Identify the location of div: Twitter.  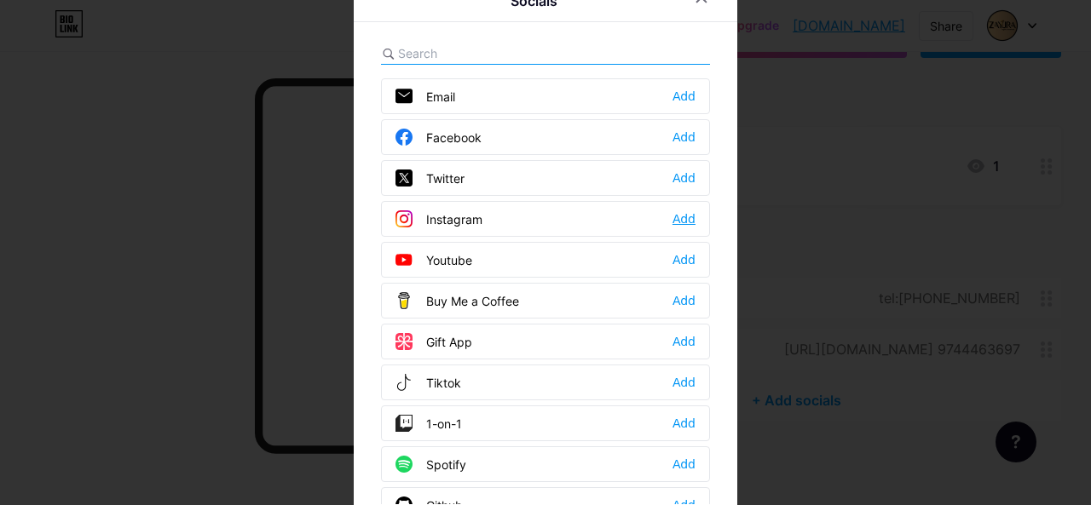
(430, 178).